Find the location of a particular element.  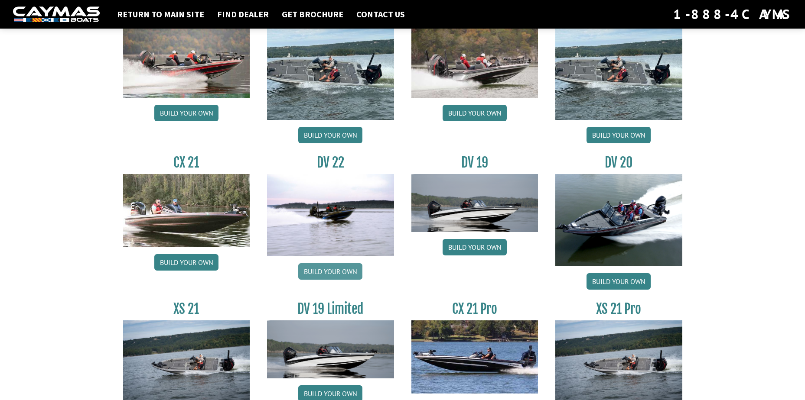

a: Return to main site is located at coordinates (160, 14).